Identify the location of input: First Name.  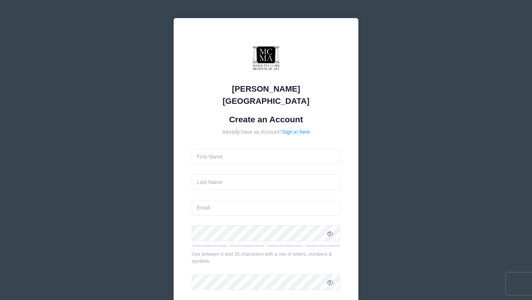
(266, 157).